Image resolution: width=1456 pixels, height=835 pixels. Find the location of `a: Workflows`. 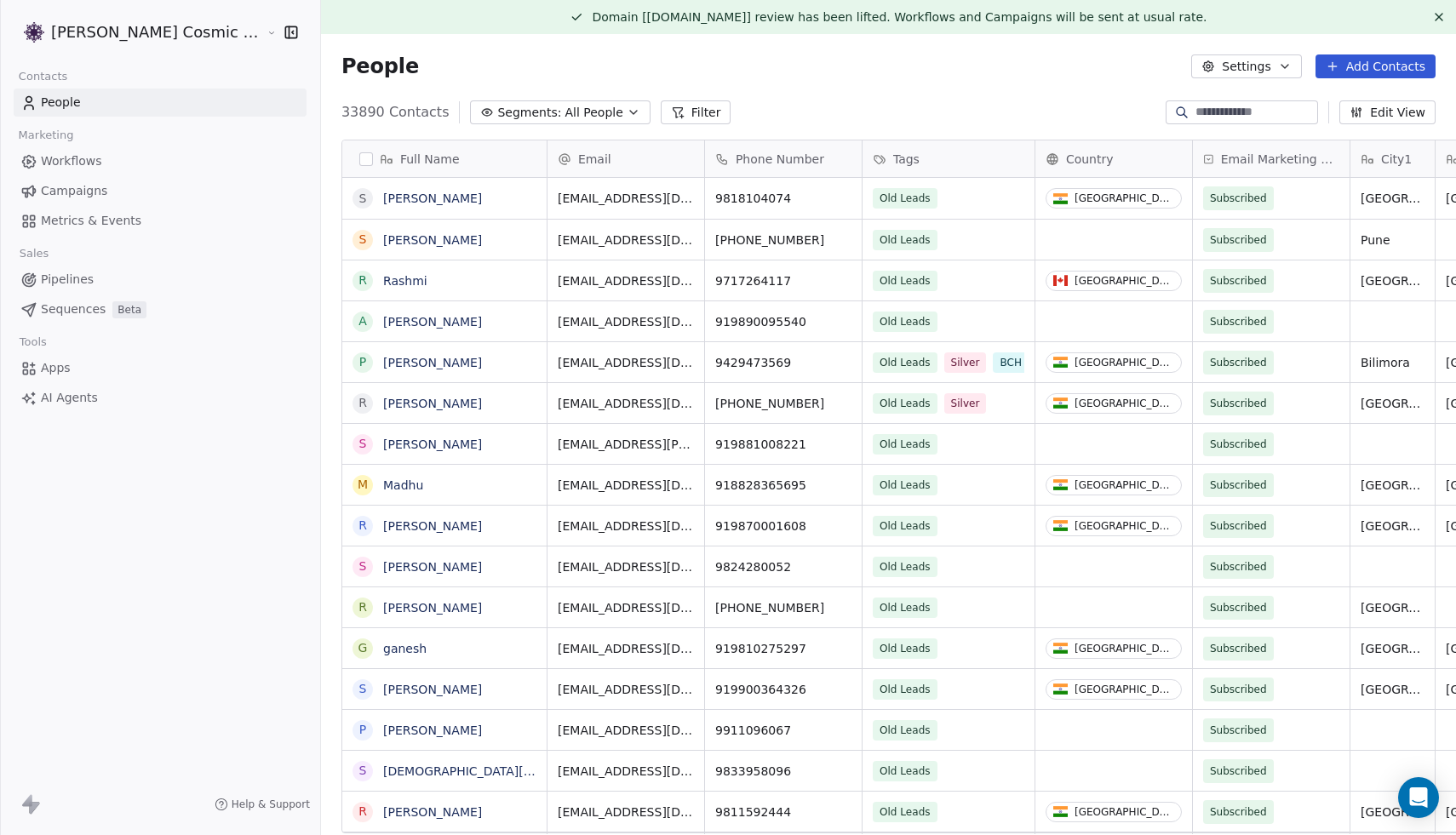

a: Workflows is located at coordinates (160, 161).